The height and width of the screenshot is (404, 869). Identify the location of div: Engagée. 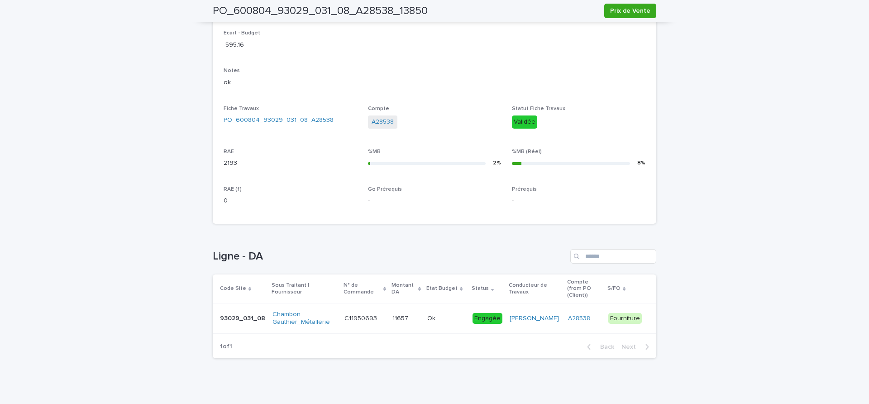
(488, 318).